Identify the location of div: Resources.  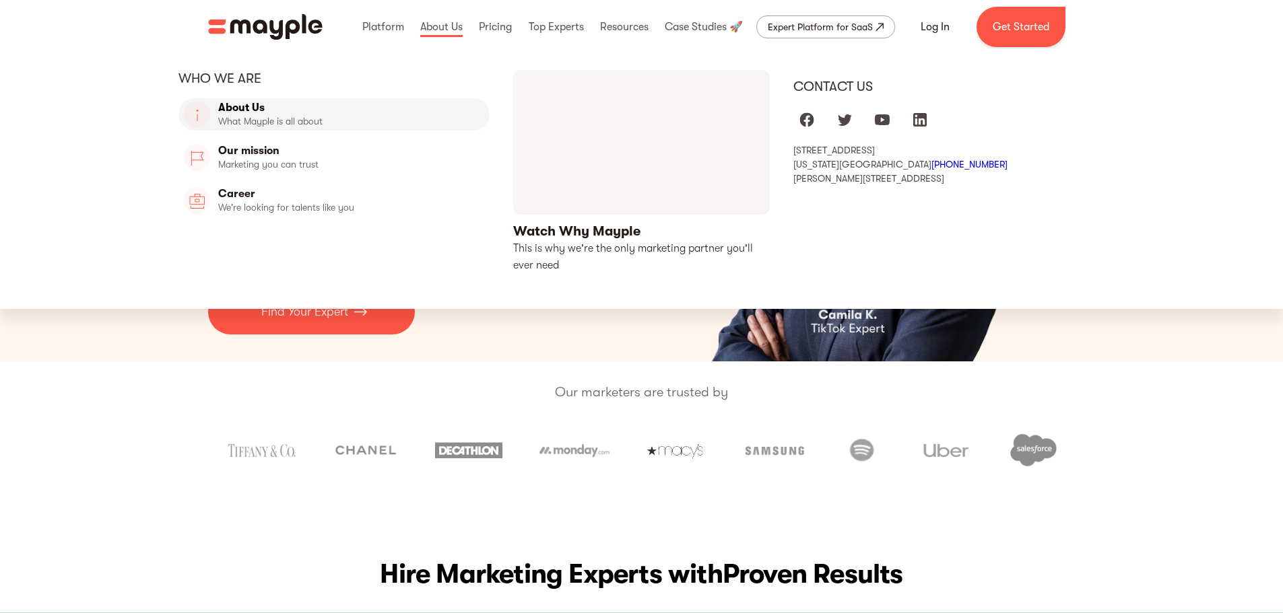
(624, 27).